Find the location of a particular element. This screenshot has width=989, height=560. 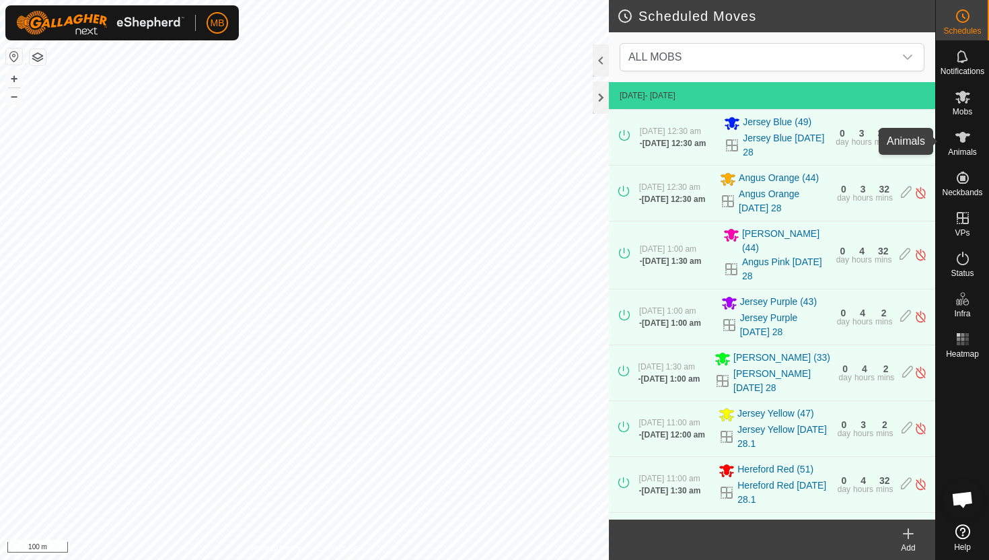

span: Status is located at coordinates (962, 273).